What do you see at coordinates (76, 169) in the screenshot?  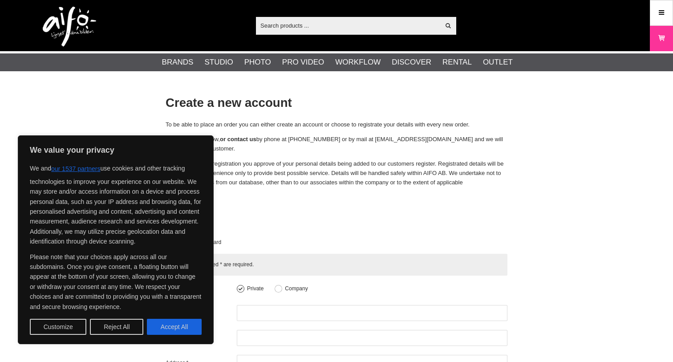 I see `button: our 1537 partners` at bounding box center [76, 169].